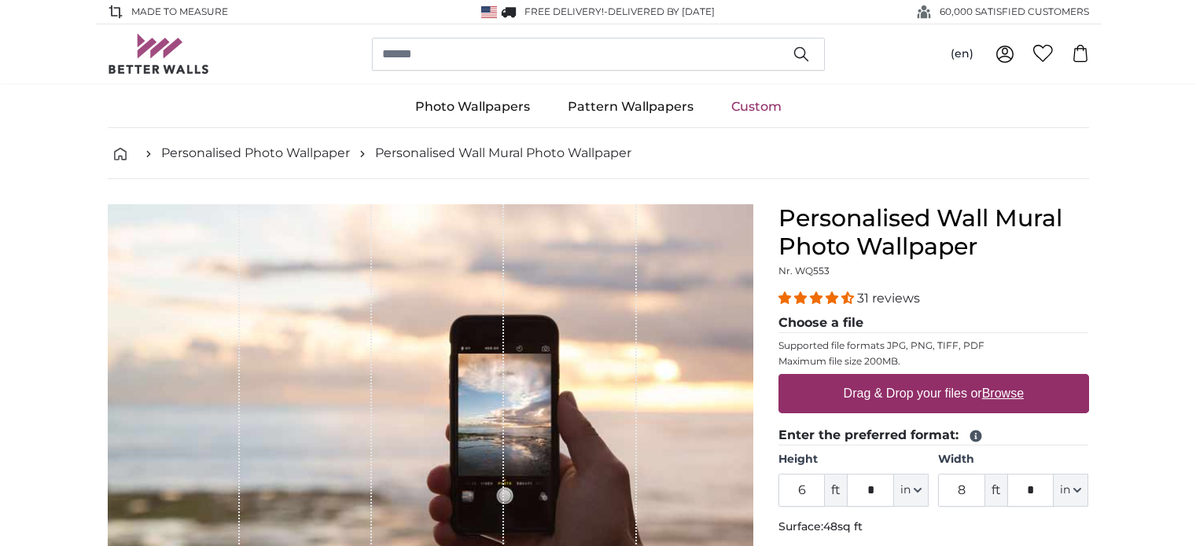 The height and width of the screenshot is (546, 1196). What do you see at coordinates (756, 107) in the screenshot?
I see `a: Custom` at bounding box center [756, 107].